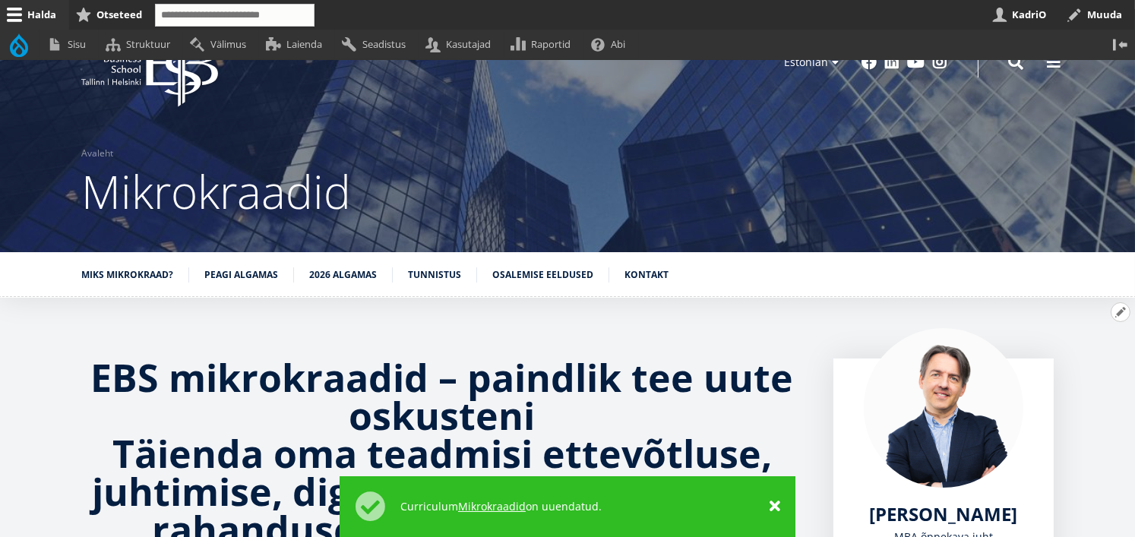 This screenshot has width=1135, height=537. I want to click on a: Laienda, so click(297, 44).